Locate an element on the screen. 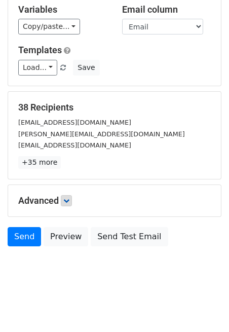 The width and height of the screenshot is (229, 332). h5: Variables is located at coordinates (62, 10).